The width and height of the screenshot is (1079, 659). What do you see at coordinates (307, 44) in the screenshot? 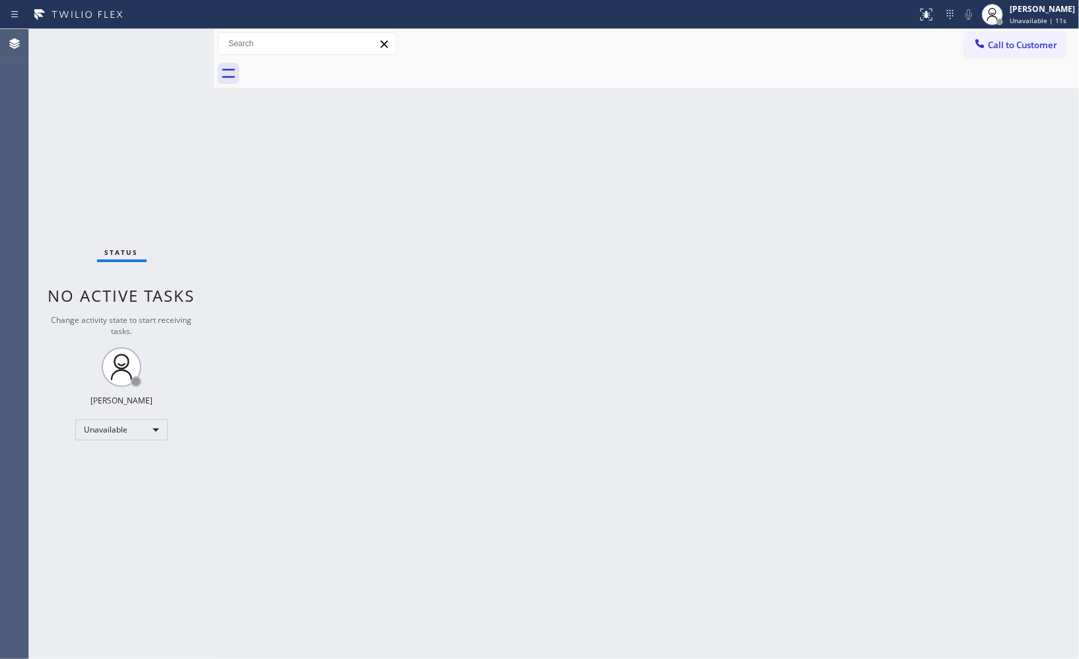
I see `input: Search` at bounding box center [307, 44].